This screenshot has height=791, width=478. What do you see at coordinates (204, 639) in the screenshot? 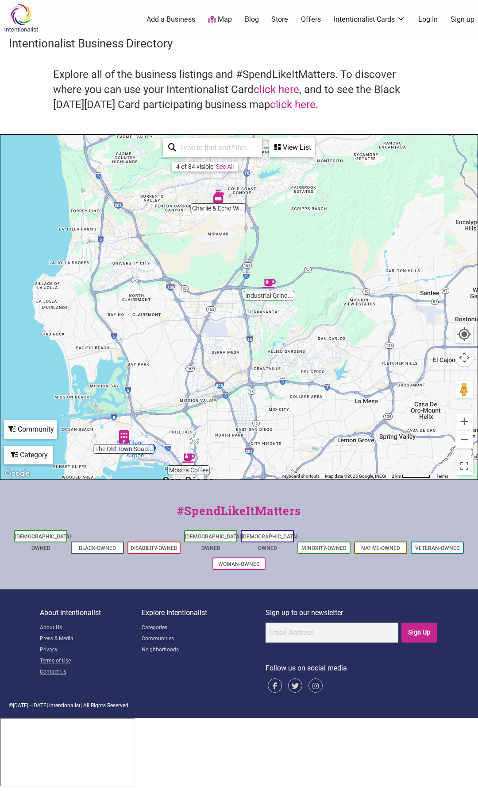
I see `a: Communities` at bounding box center [204, 639].